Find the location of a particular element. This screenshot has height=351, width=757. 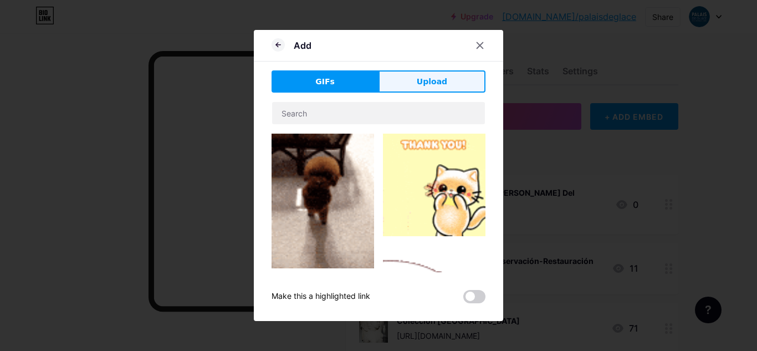

div: Make this a highlighted link is located at coordinates (321, 297).